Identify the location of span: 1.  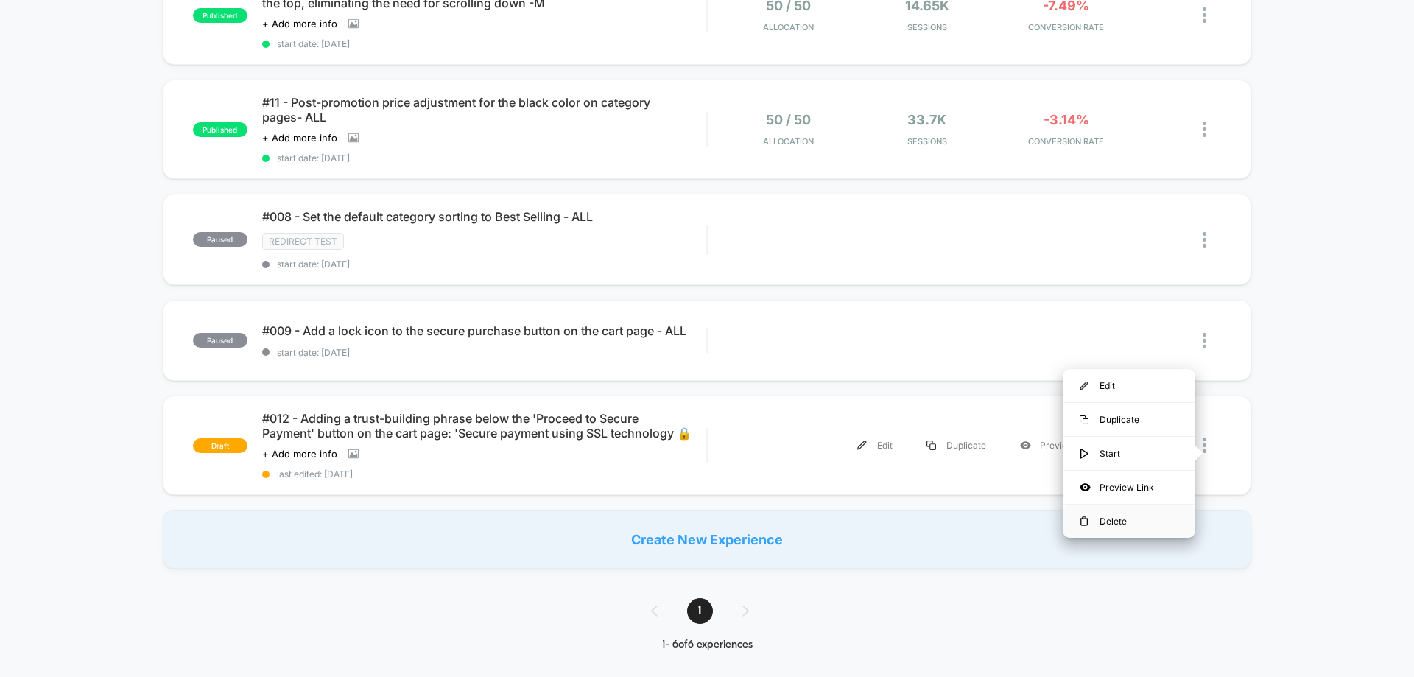
(700, 611).